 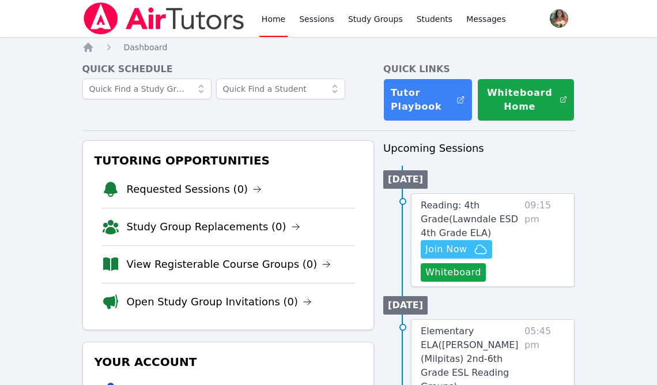 What do you see at coordinates (479, 69) in the screenshot?
I see `h4: Quick Links` at bounding box center [479, 69].